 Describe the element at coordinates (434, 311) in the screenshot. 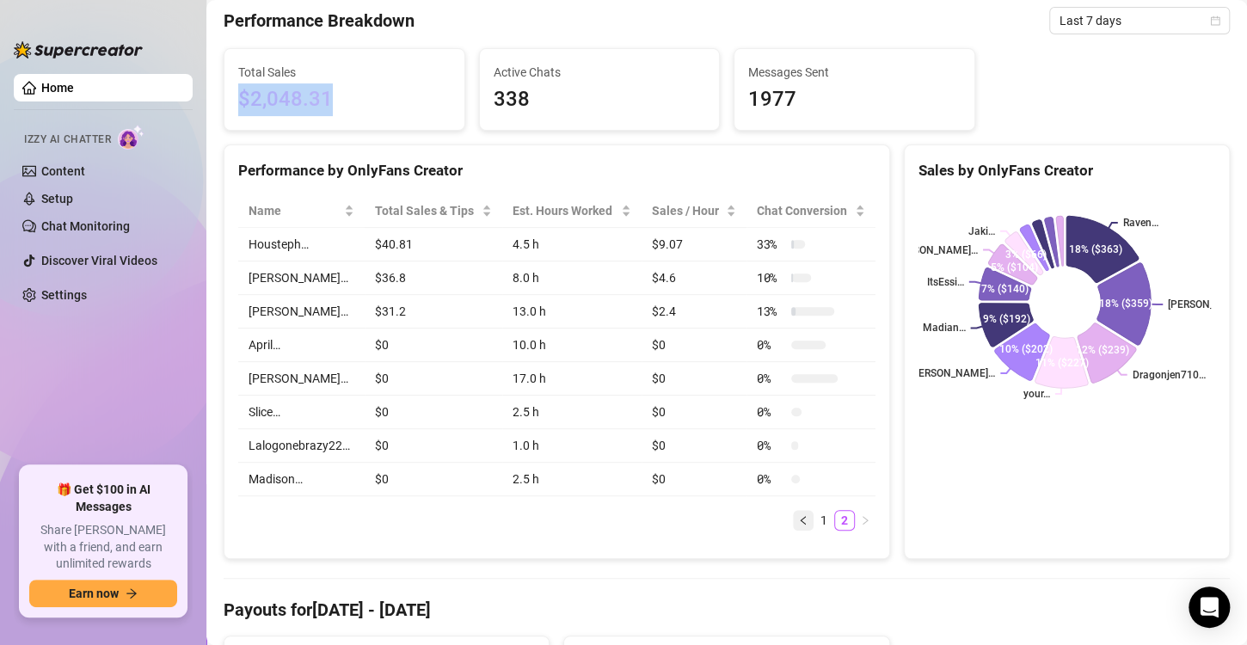

I see `td: $31.2` at that location.